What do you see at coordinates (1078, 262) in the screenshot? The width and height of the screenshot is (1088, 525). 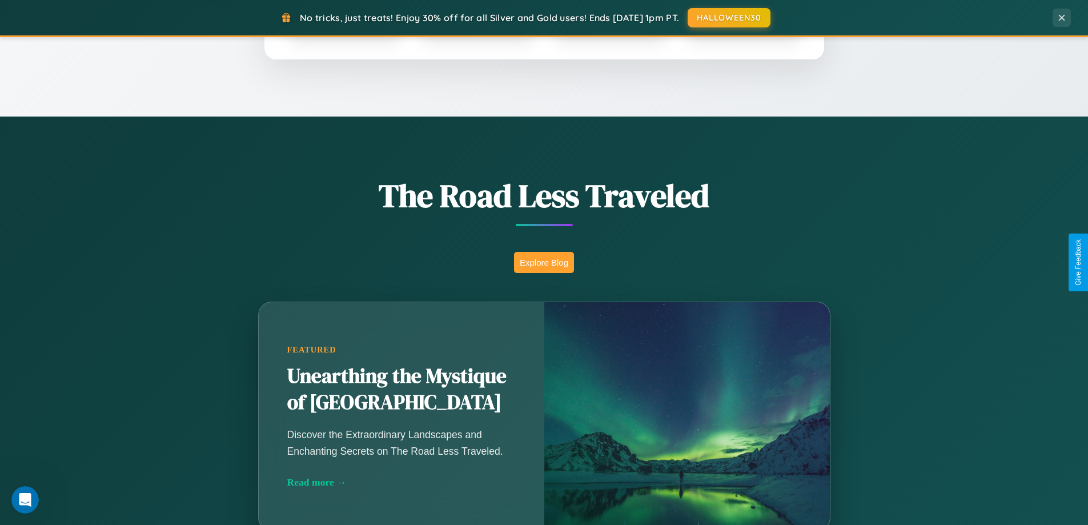 I see `div: Give Feedback` at bounding box center [1078, 262].